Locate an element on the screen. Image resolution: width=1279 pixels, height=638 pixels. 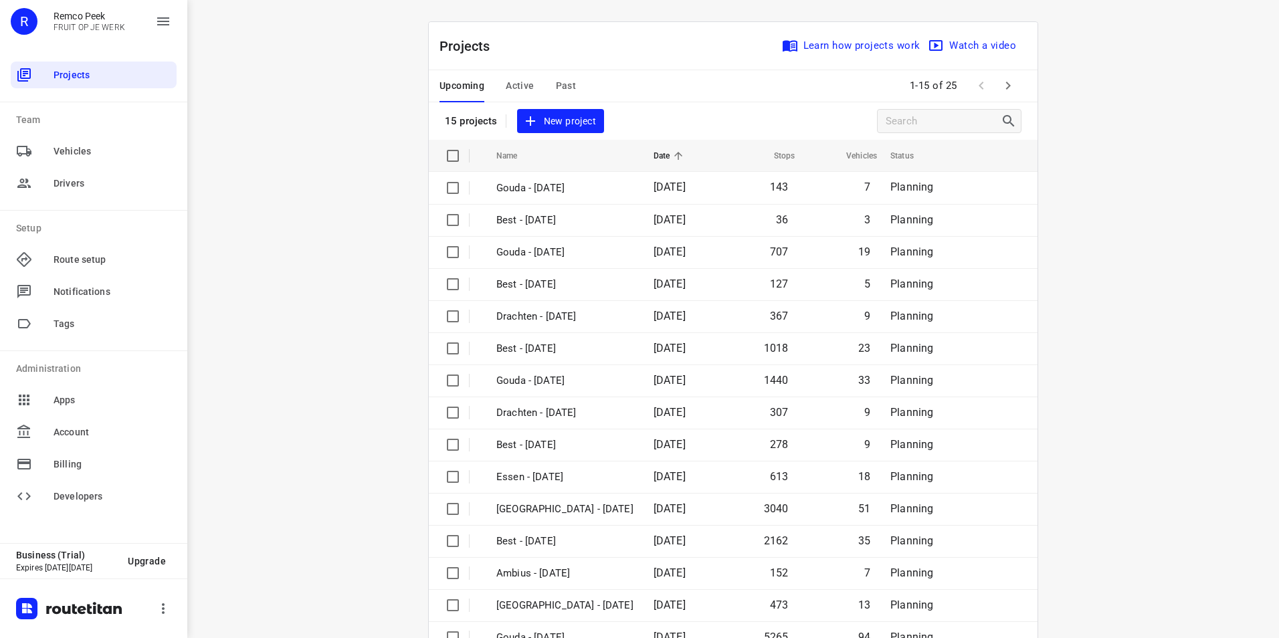
span: Next Page is located at coordinates (1008, 86).